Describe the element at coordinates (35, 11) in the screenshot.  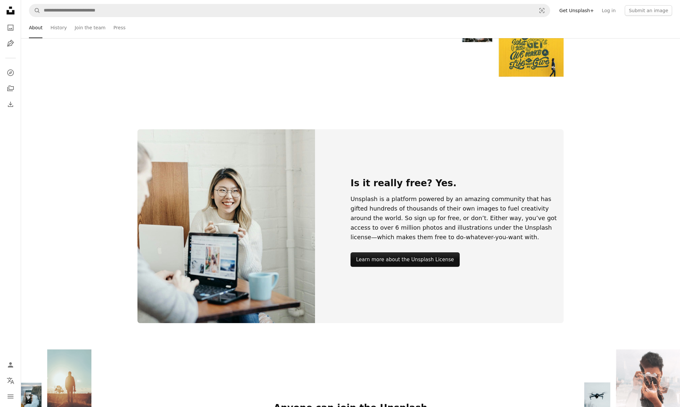
I see `button: Search Unsplash` at that location.